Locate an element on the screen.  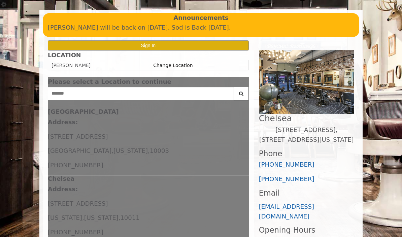
h3: Opening Hours is located at coordinates (306, 230).